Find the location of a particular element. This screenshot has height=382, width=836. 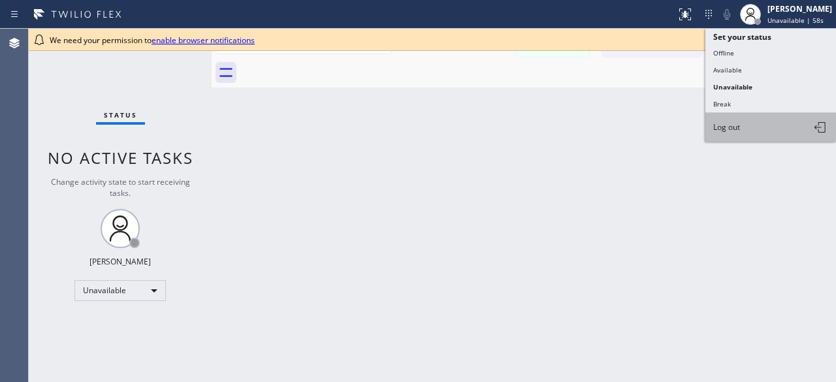

span: Change activity state to start receiving tasks. is located at coordinates (120, 187).